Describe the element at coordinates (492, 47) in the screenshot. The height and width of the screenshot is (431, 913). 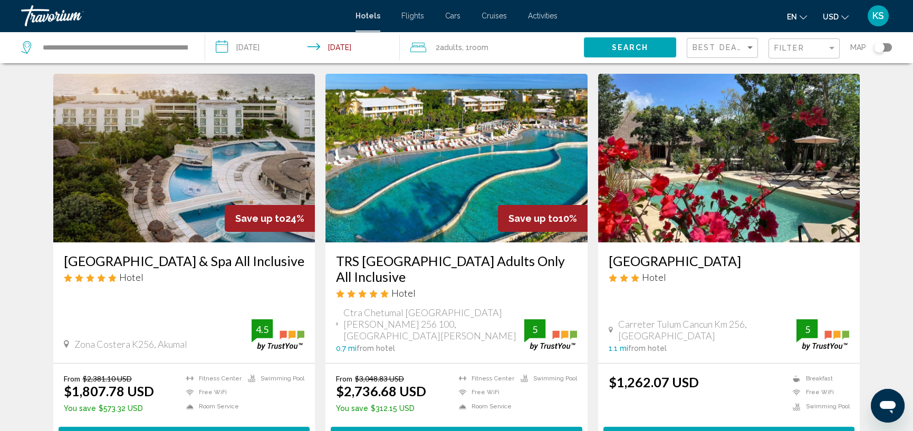
I see `button: Travelers: 2 adults, 0 children` at that location.